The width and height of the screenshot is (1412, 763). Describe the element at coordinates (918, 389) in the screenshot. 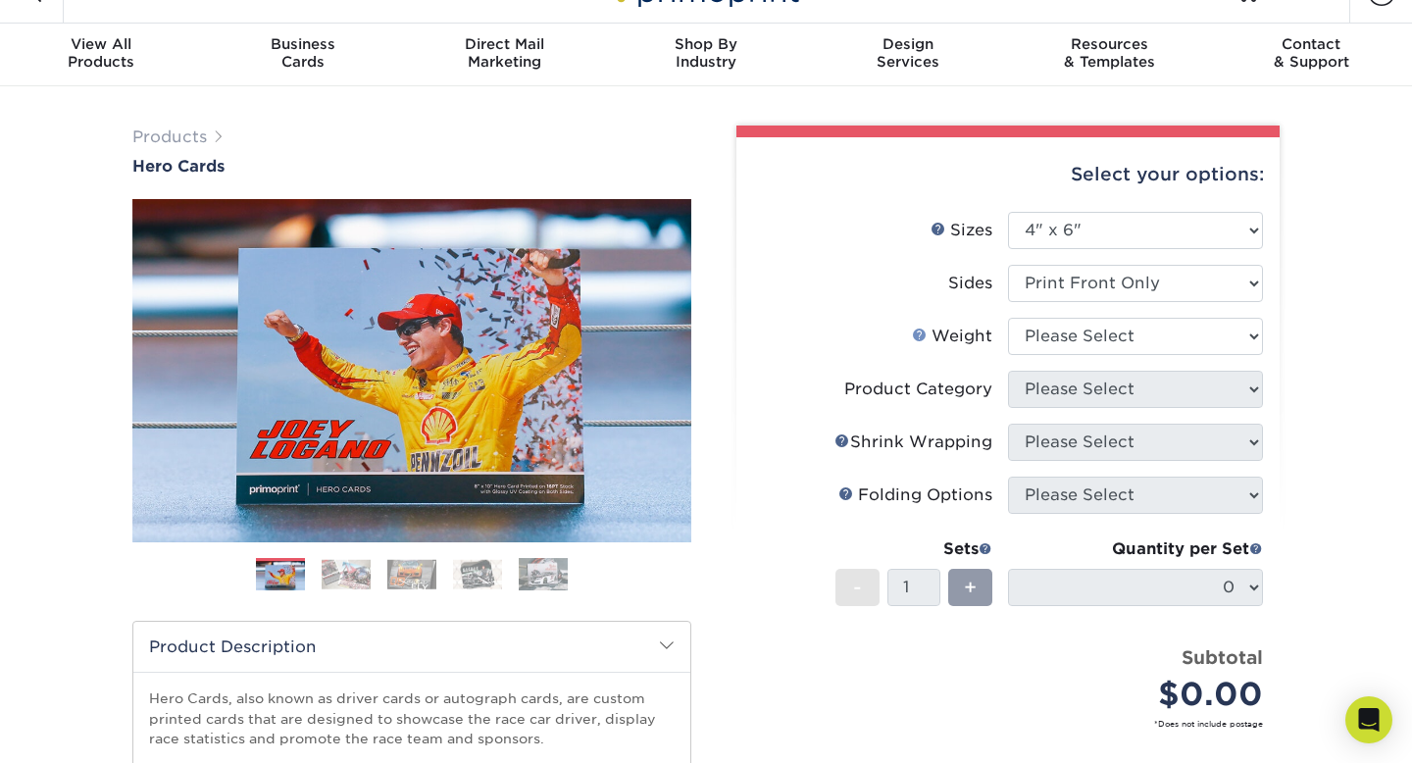

I see `div: Product Category` at that location.